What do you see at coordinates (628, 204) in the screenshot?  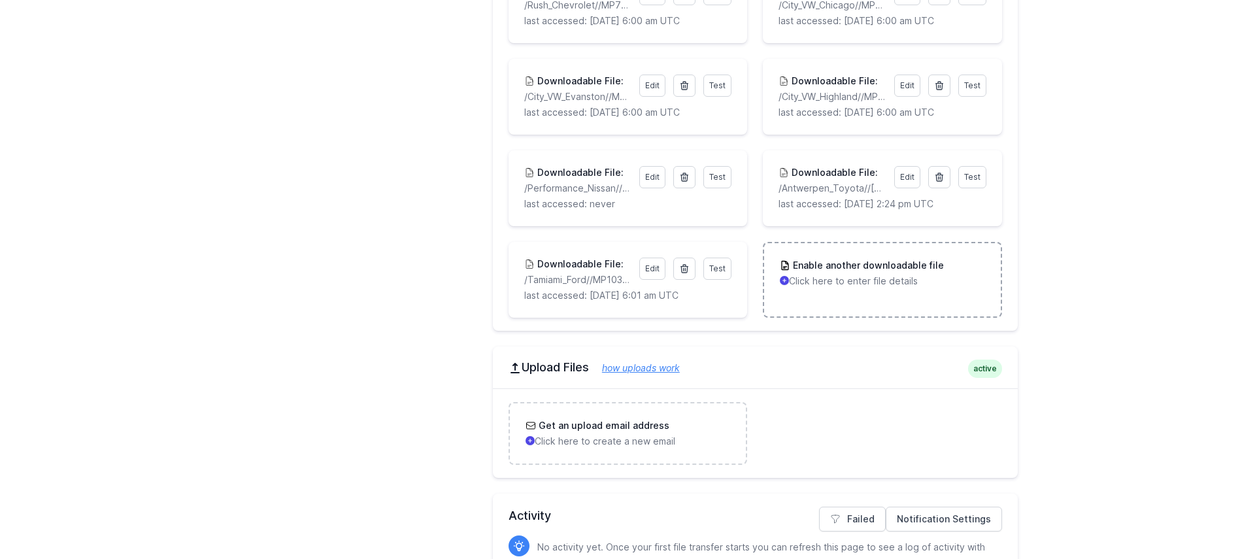 I see `p: last accessed: never` at bounding box center [628, 204].